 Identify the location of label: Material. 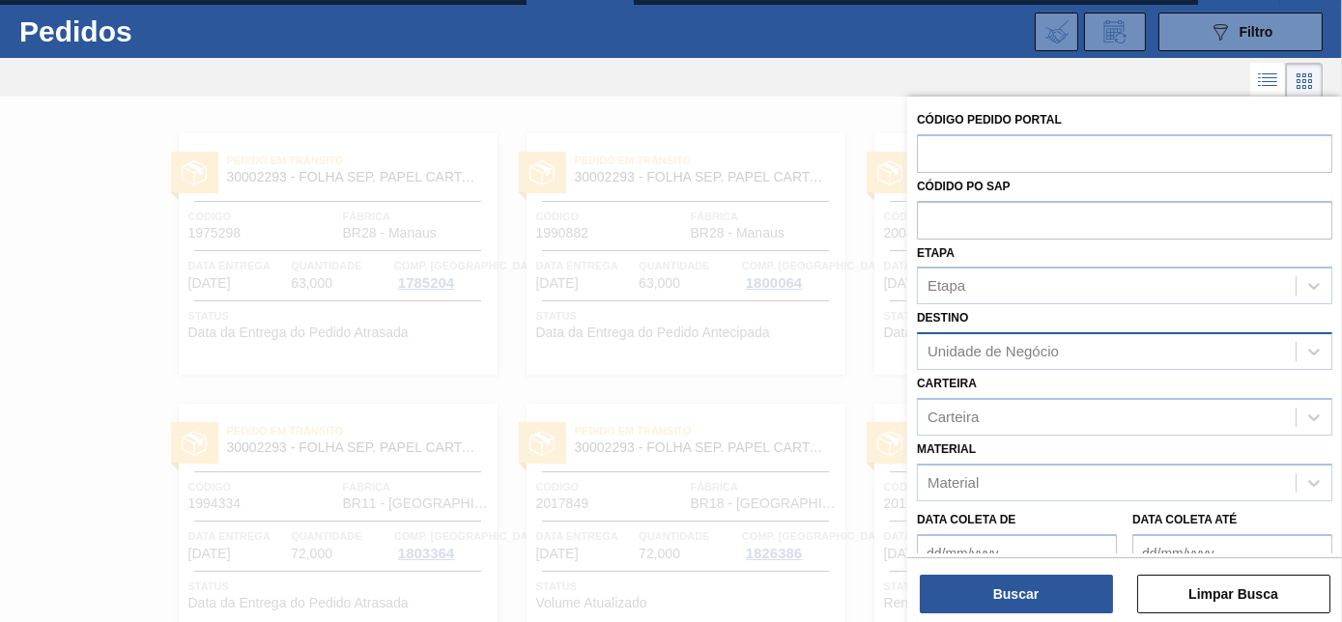
(946, 449).